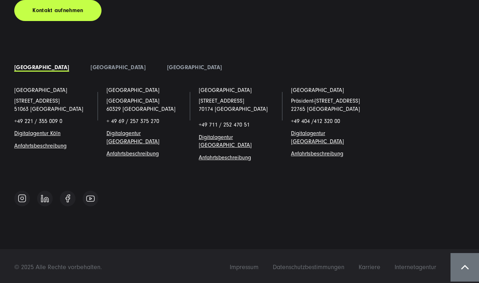 The height and width of the screenshot is (283, 479). I want to click on img: Follow us on Youtube, so click(91, 199).